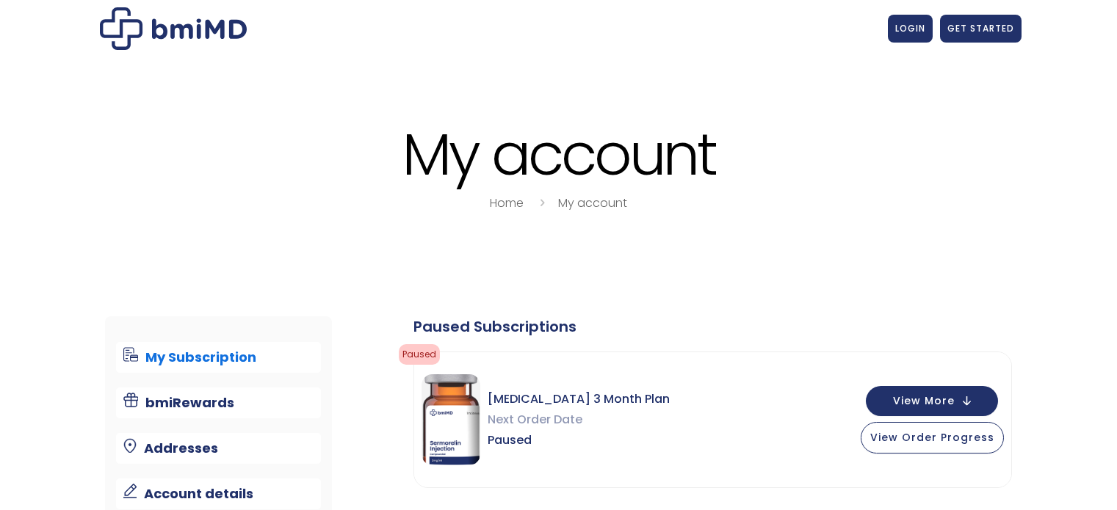 The width and height of the screenshot is (1117, 510). I want to click on a: GET STARTED, so click(980, 29).